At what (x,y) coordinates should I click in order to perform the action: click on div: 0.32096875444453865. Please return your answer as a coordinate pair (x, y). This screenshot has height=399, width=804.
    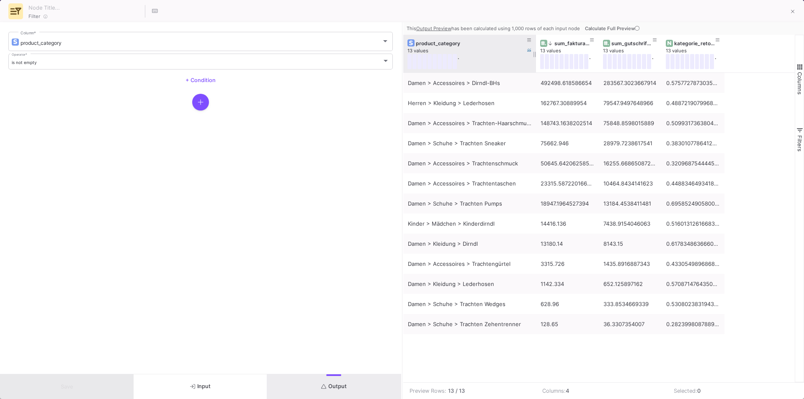
    Looking at the image, I should click on (693, 163).